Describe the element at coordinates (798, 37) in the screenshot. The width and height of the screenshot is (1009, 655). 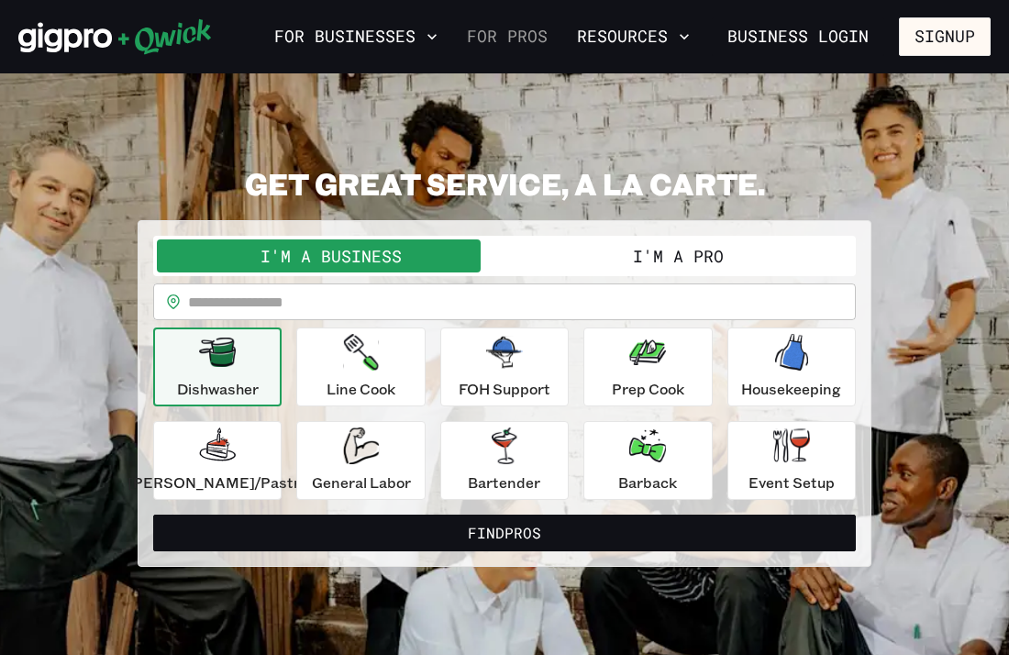
I see `a: Business Login` at that location.